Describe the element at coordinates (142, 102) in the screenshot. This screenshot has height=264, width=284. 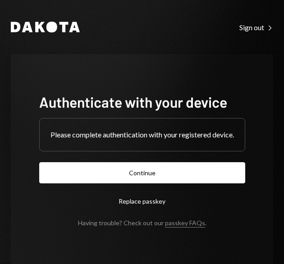
I see `h1: Authenticate with your device` at that location.